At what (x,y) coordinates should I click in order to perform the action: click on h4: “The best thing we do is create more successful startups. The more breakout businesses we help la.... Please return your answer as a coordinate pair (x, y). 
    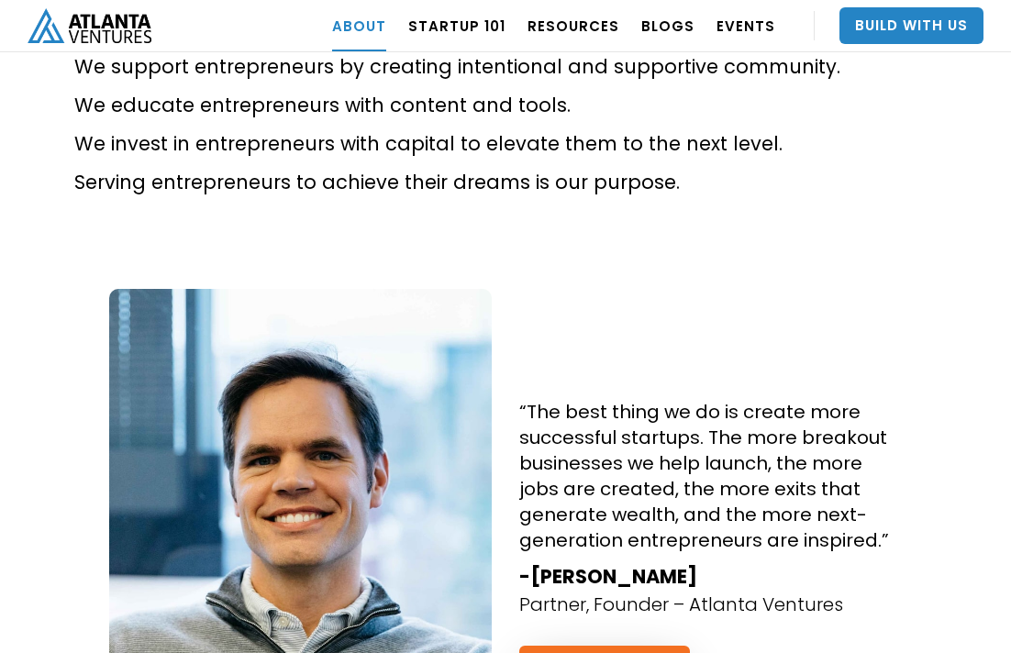
    Looking at the image, I should click on (710, 476).